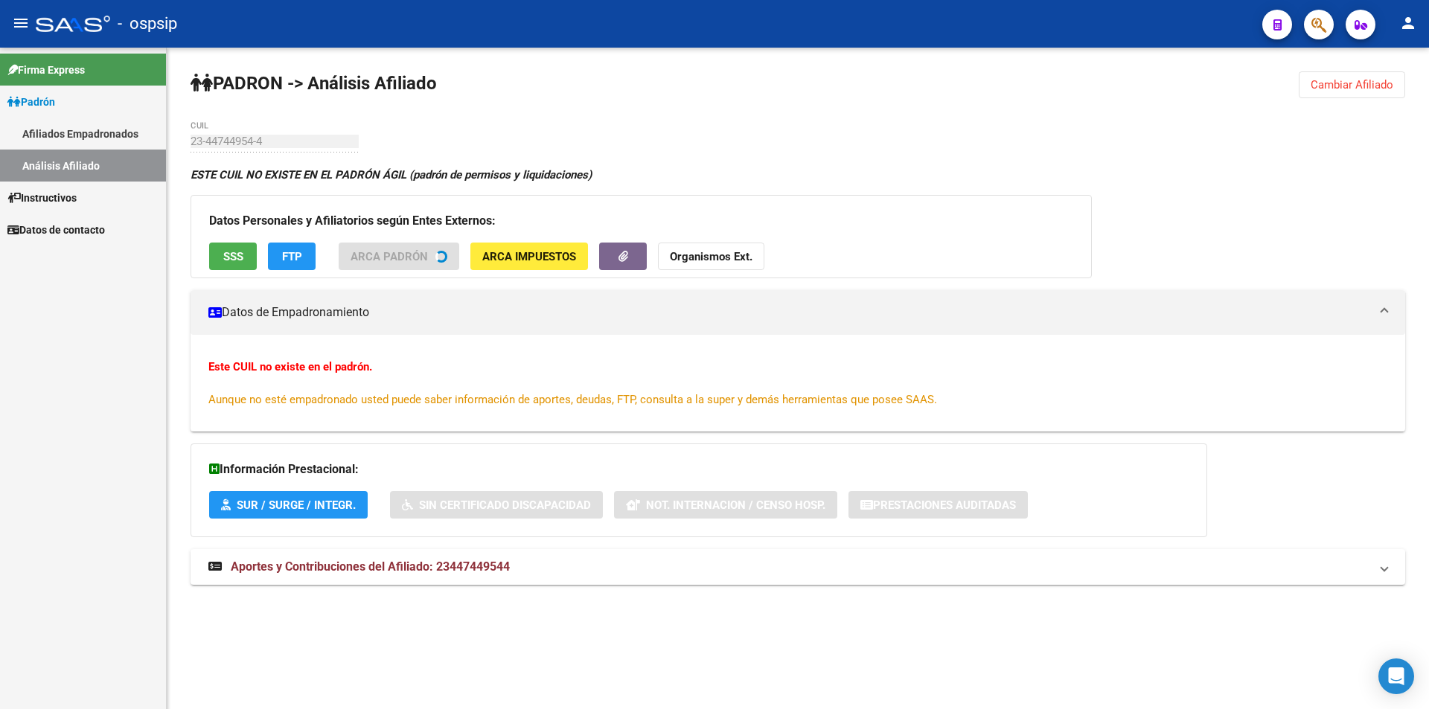  Describe the element at coordinates (391, 175) in the screenshot. I see `strong: ESTE CUIL NO EXISTE EN EL PADRÓN ÁGIL (padrón de permisos y liquidaciones)` at that location.